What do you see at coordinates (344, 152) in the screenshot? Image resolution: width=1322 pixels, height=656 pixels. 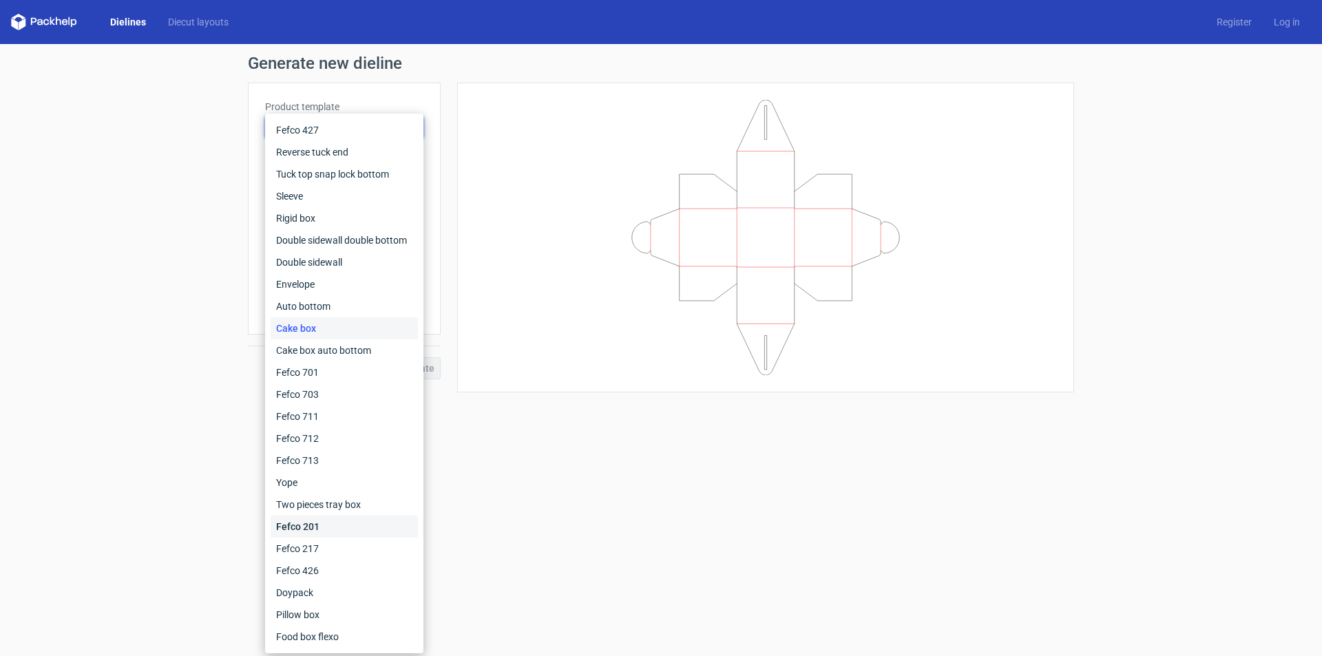 I see `div: Reverse tuck end` at bounding box center [344, 152].